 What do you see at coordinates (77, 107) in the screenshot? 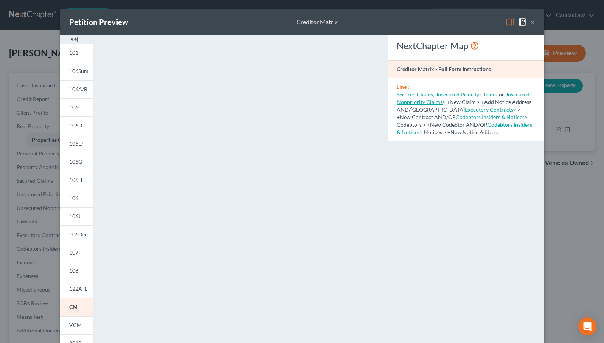
I see `a: 106C` at bounding box center [77, 107].